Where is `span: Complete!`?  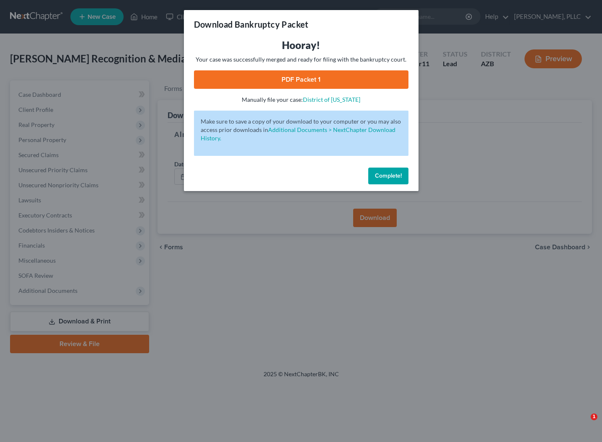 span: Complete! is located at coordinates (389, 176).